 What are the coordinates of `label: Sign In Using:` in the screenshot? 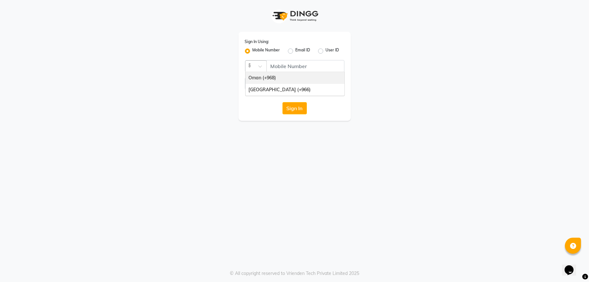 It's located at (257, 42).